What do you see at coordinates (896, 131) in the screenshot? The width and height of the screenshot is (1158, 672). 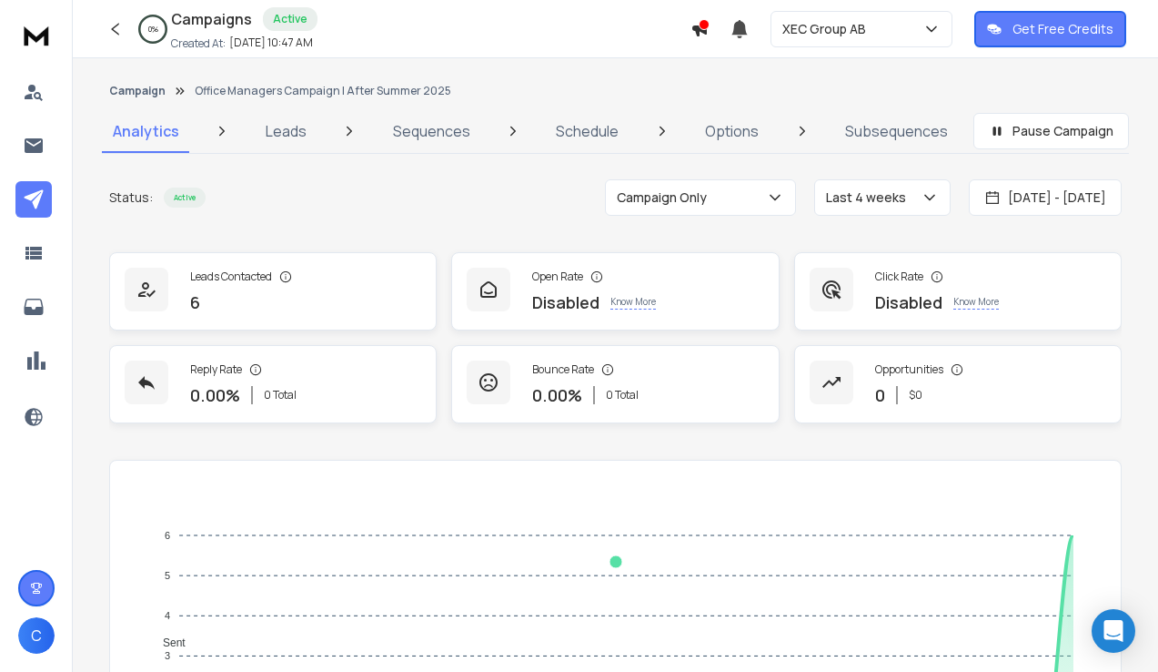 I see `p: Subsequences` at bounding box center [896, 131].